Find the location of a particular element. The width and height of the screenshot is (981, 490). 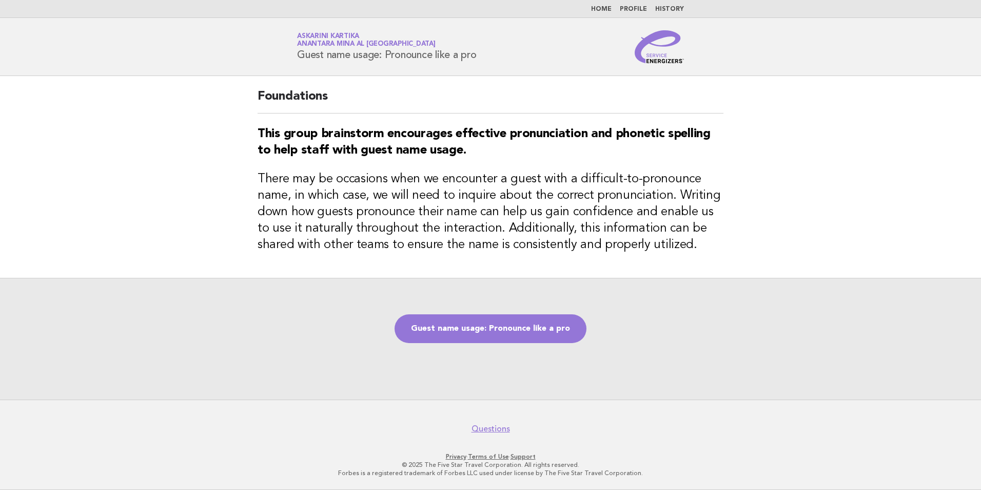

p: © 2025 The Five Star Travel Corporation. All rights reserved. is located at coordinates (491, 464).